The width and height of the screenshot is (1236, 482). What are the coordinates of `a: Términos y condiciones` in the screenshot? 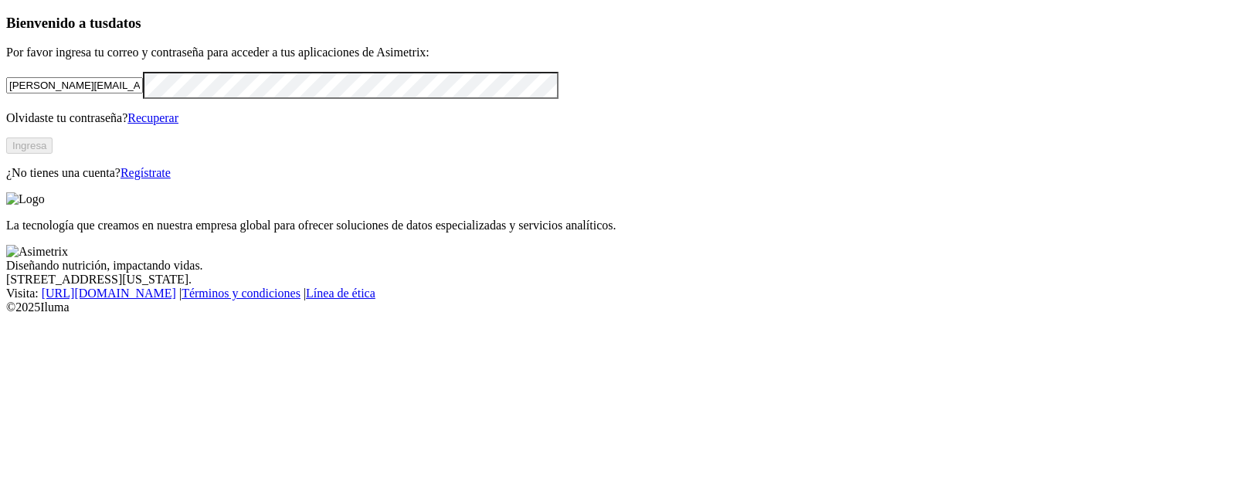 It's located at (241, 293).